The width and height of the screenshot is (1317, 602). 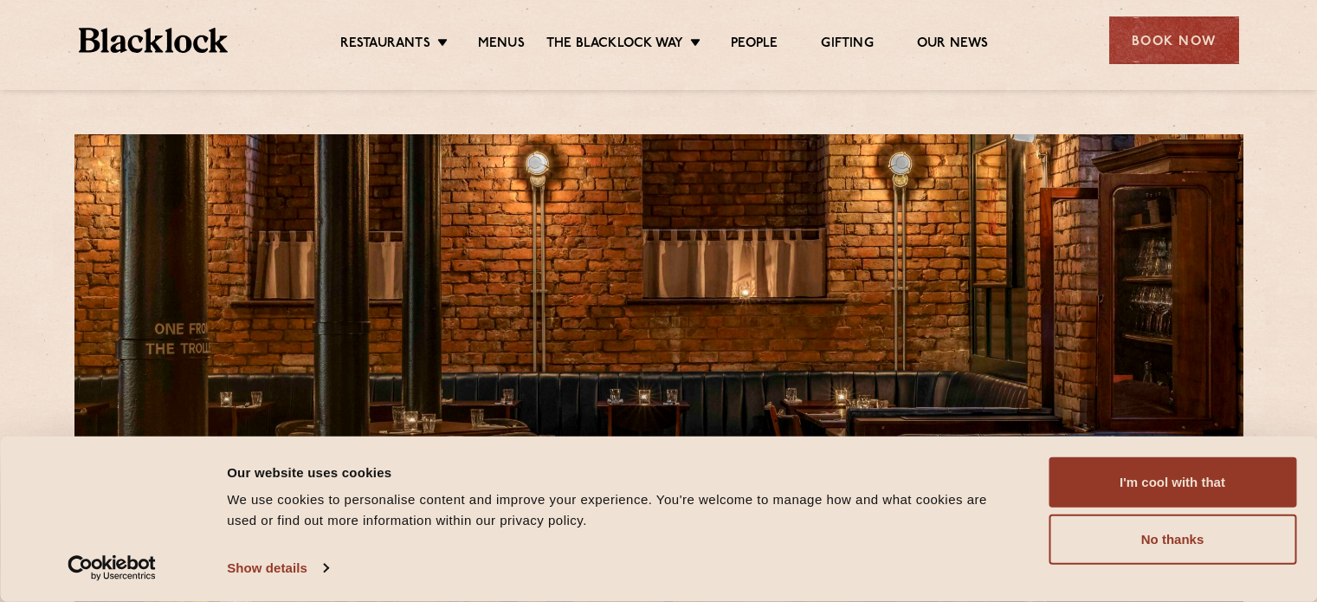 I want to click on a: Usercentrics Cookiebot - opens in a new window, so click(x=112, y=568).